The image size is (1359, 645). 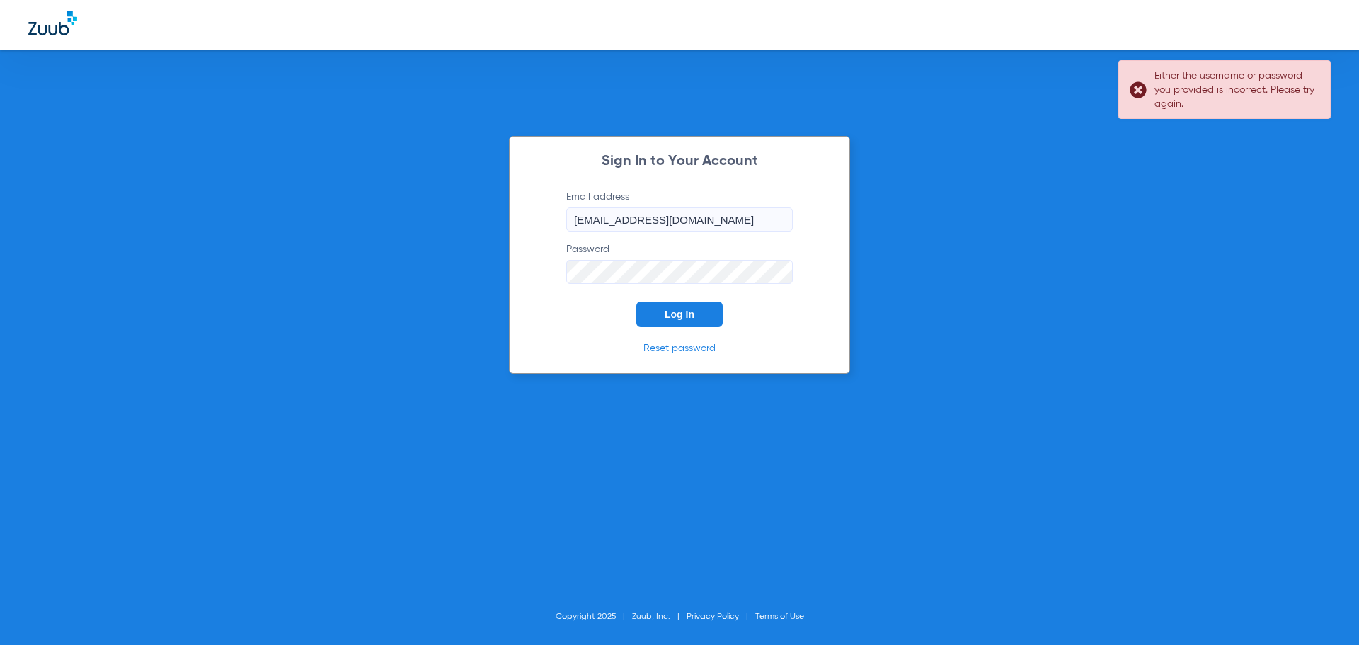 What do you see at coordinates (679, 263) in the screenshot?
I see `label: Password` at bounding box center [679, 263].